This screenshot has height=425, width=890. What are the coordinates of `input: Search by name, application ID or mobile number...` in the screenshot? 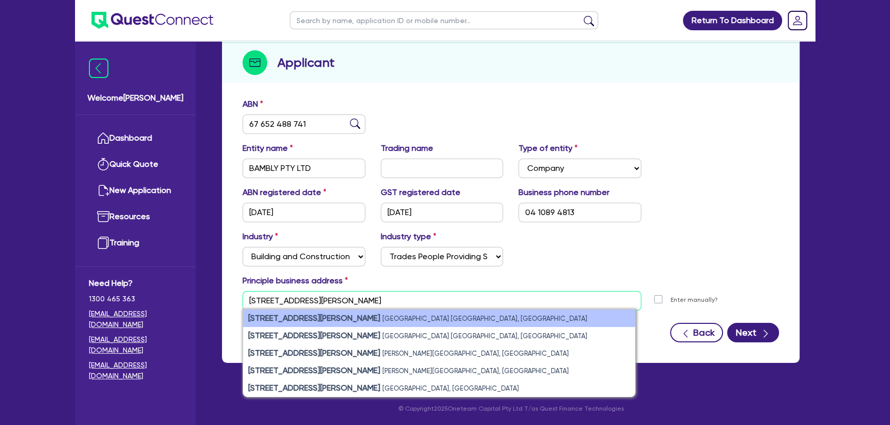 It's located at (444, 20).